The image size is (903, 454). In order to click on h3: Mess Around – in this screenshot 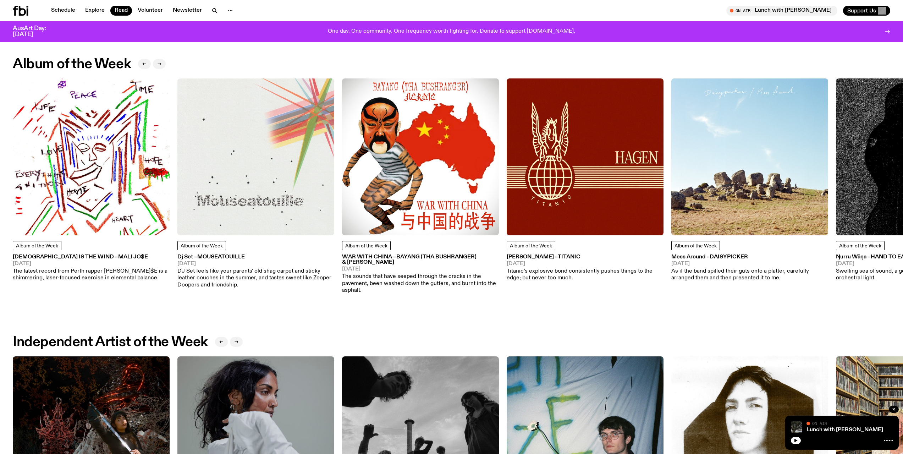, I will do `click(750, 257)`.